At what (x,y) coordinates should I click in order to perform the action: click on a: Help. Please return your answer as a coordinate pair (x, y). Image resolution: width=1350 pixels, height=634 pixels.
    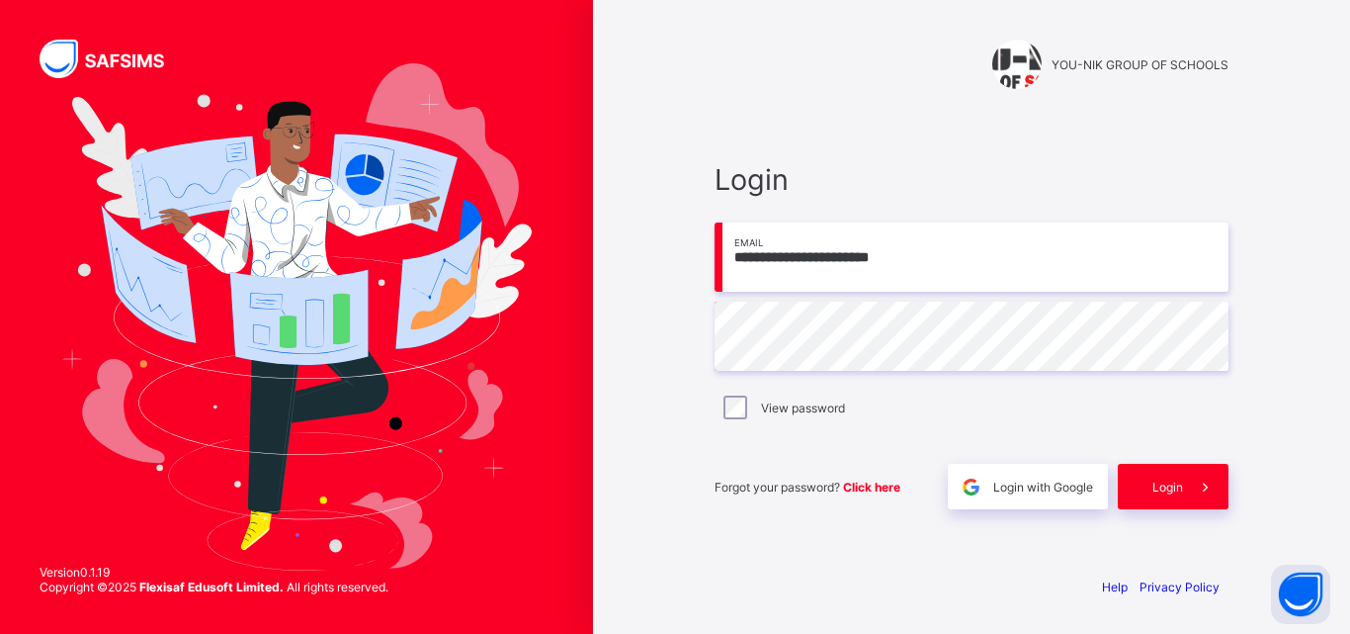
    Looking at the image, I should click on (1115, 586).